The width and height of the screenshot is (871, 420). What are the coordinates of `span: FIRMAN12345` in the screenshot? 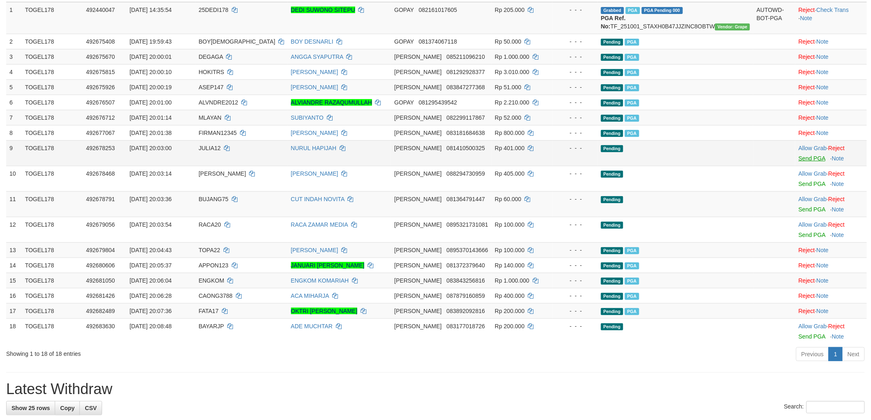 It's located at (218, 133).